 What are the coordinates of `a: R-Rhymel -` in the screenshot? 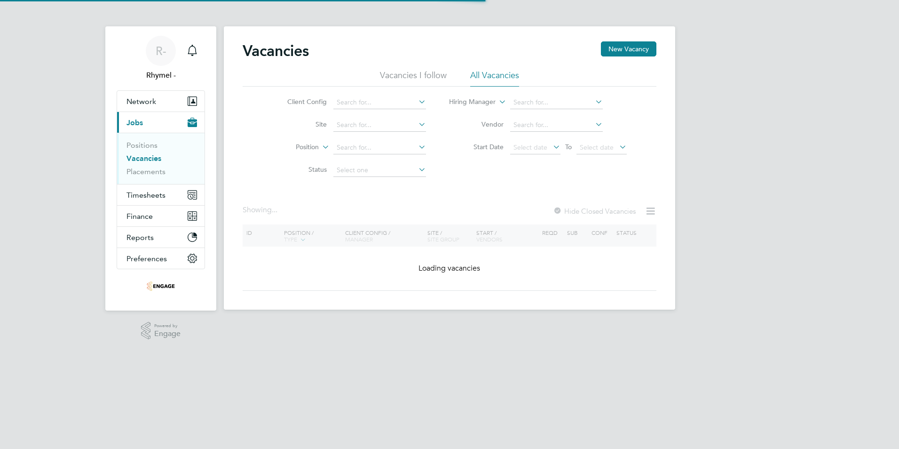 It's located at (161, 58).